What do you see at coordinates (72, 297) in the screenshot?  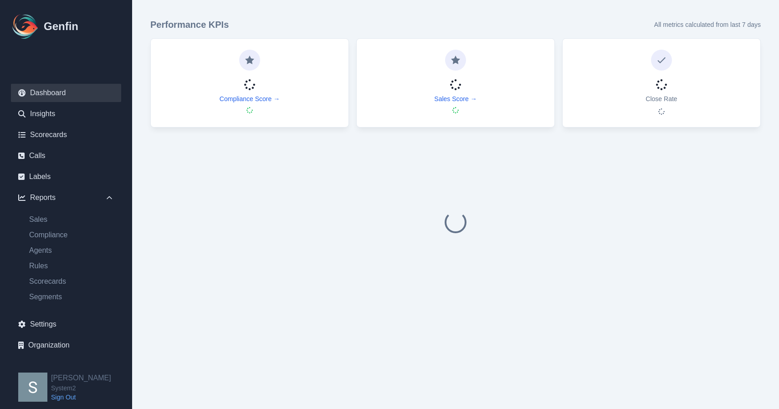 I see `a: Segments` at bounding box center [72, 297].